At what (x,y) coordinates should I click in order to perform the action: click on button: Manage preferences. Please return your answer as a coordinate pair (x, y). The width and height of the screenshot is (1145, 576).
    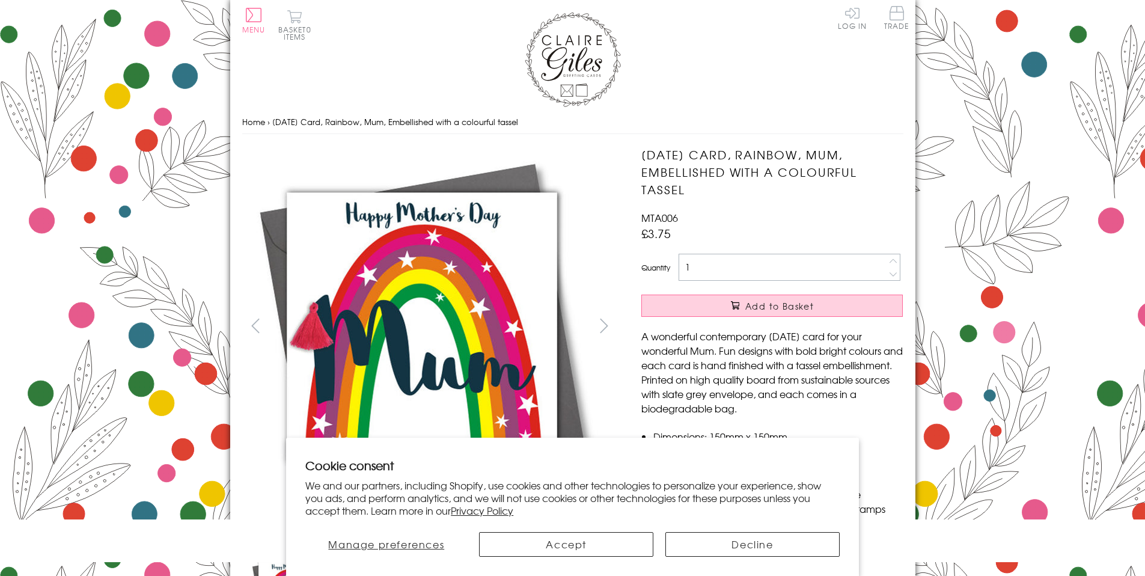
    Looking at the image, I should click on (386, 544).